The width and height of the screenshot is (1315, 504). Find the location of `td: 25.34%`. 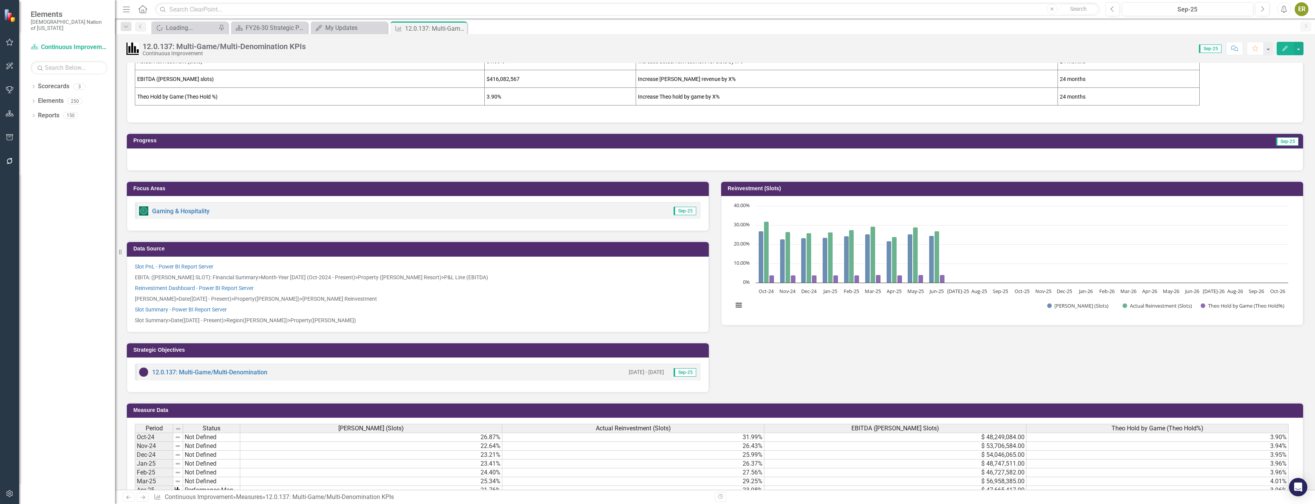

td: 25.34% is located at coordinates (371, 481).